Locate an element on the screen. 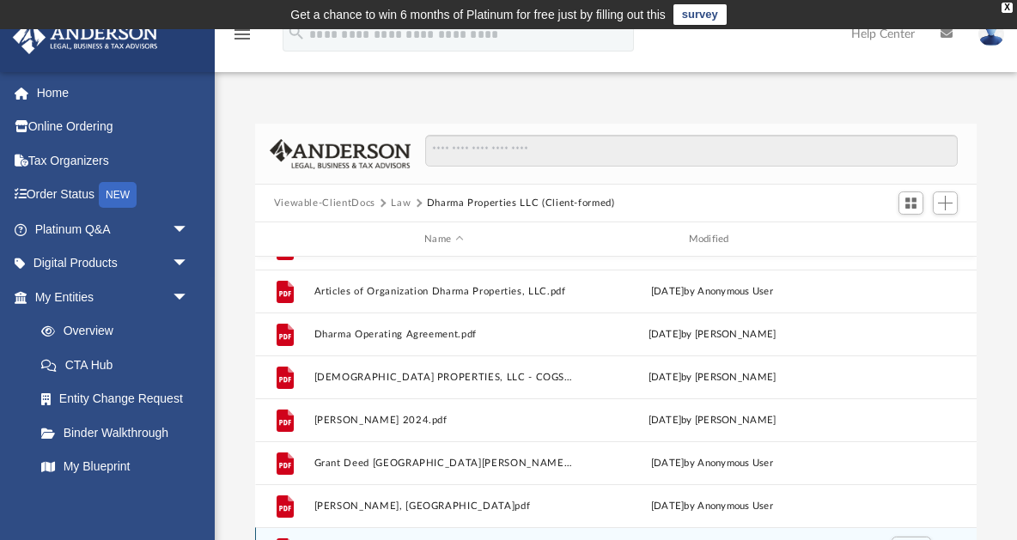  a: Digital Productsarrow_drop_down is located at coordinates (113, 264).